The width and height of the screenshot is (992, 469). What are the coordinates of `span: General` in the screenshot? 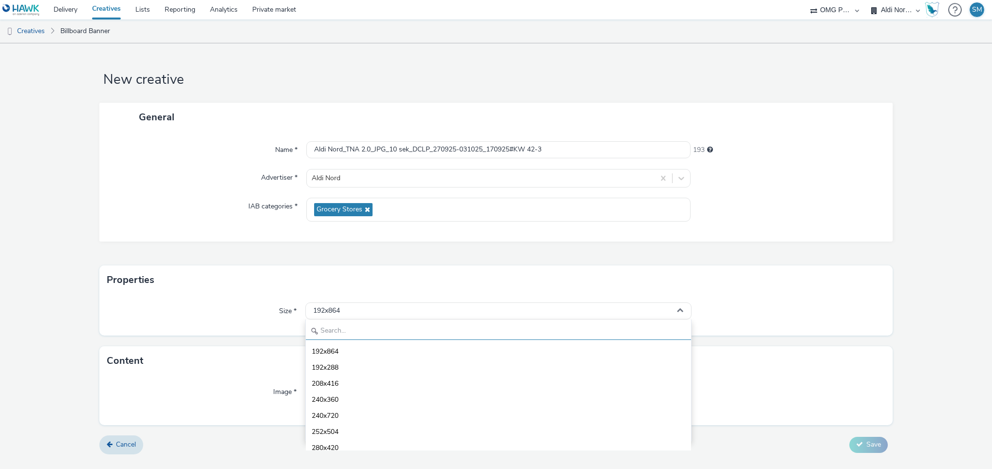 It's located at (156, 117).